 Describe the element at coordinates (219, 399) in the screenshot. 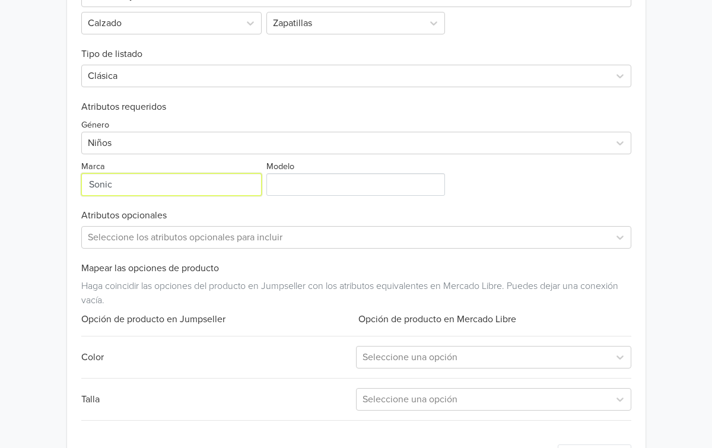

I see `div: Talla` at that location.